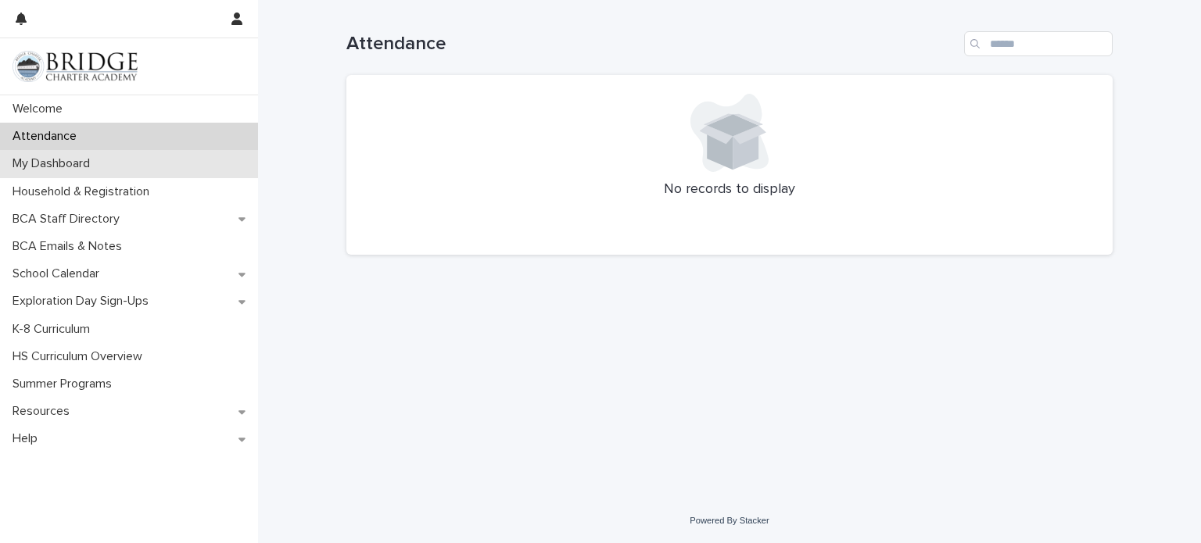 This screenshot has height=543, width=1201. I want to click on p: BCA Staff Directory, so click(69, 219).